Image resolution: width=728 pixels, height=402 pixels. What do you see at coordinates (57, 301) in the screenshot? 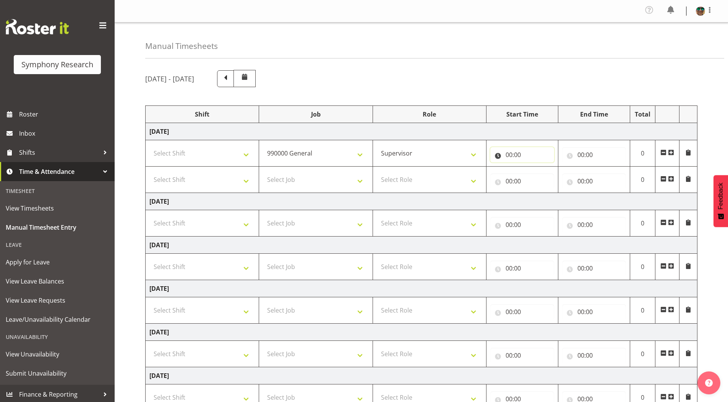
I see `span: View Leave Requests` at bounding box center [57, 301].